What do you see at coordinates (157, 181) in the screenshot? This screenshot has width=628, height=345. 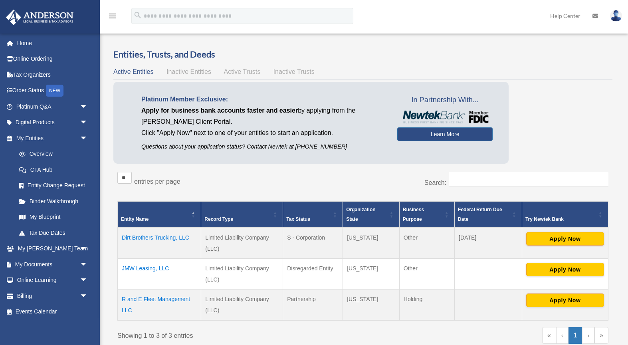 I see `label: entries per page` at bounding box center [157, 181].